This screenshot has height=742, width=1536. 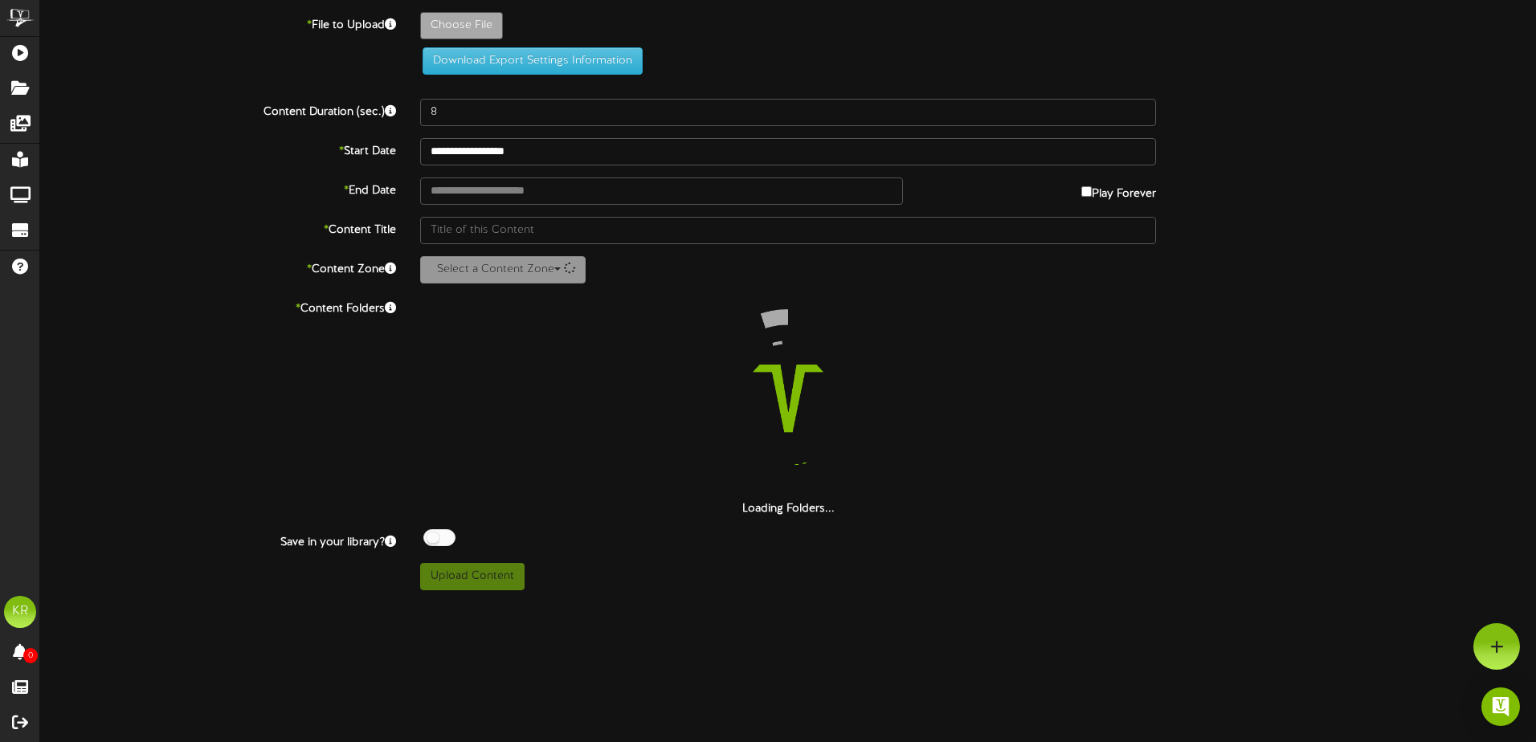 What do you see at coordinates (20, 612) in the screenshot?
I see `div: KR` at bounding box center [20, 612].